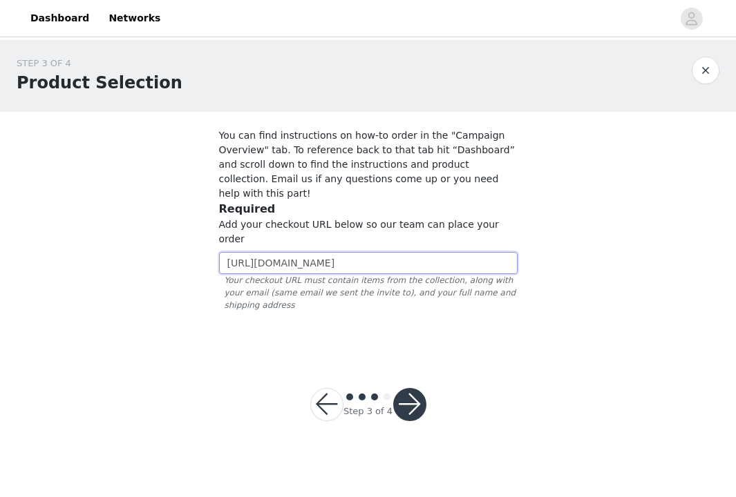 The image size is (736, 497). Describe the element at coordinates (134, 18) in the screenshot. I see `a: Networks` at that location.